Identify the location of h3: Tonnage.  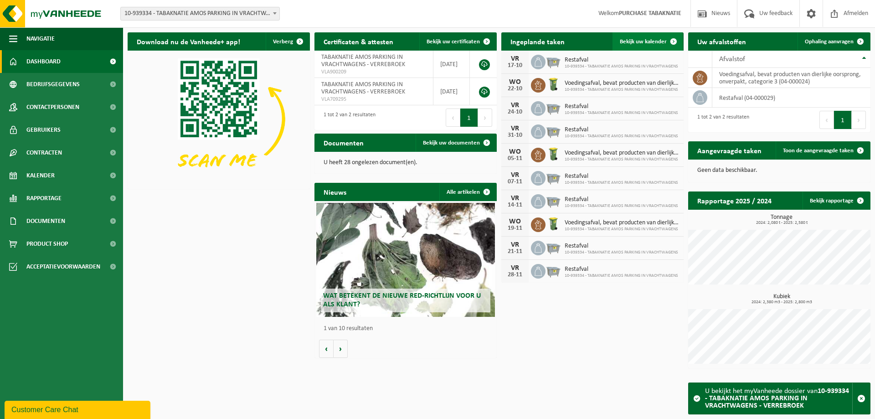
(782, 220).